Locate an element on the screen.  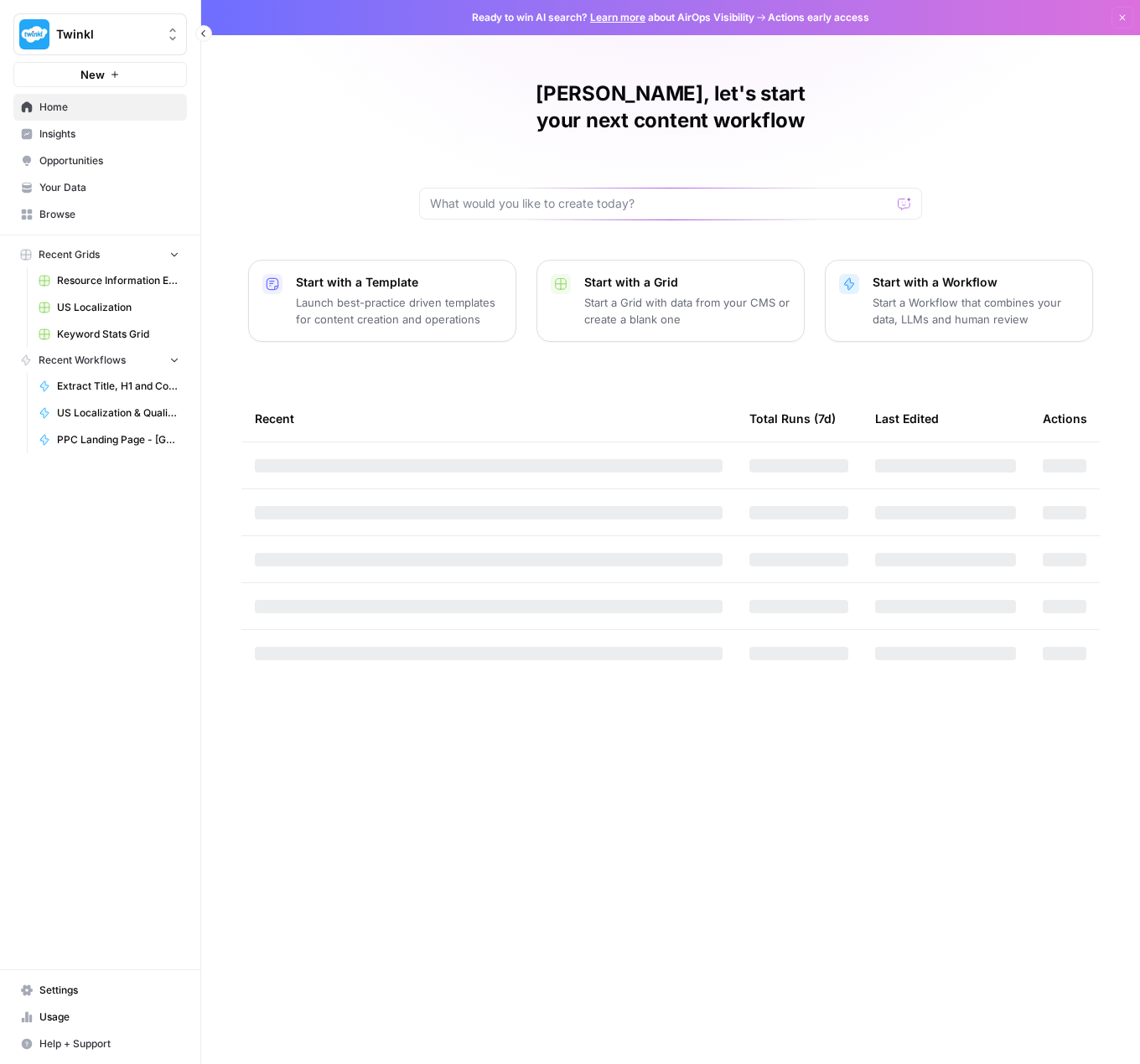
div: Recent is located at coordinates (489, 418).